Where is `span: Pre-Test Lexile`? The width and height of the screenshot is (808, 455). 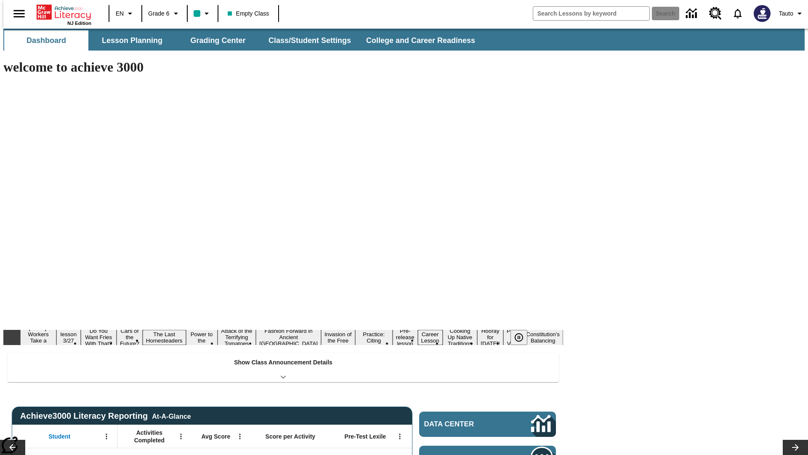
span: Pre-Test Lexile is located at coordinates (365, 436).